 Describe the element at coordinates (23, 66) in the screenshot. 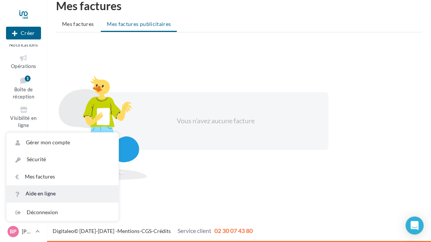

I see `span: Opérations` at that location.